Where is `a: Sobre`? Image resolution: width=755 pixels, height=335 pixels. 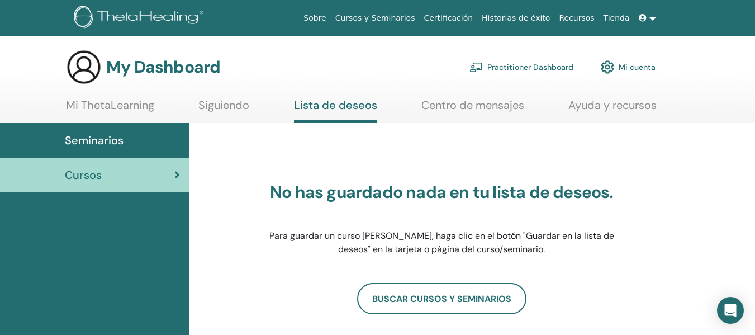 a: Sobre is located at coordinates (315, 18).